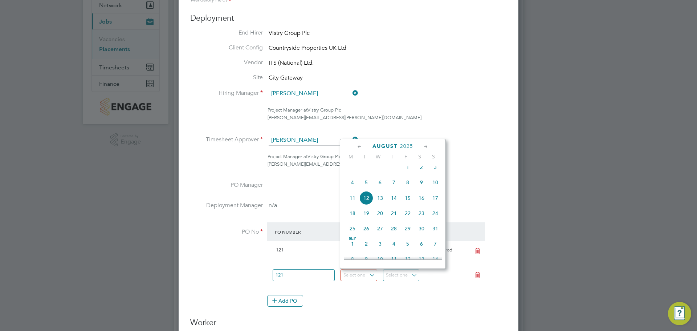 This screenshot has width=697, height=331. I want to click on span: W, so click(378, 157).